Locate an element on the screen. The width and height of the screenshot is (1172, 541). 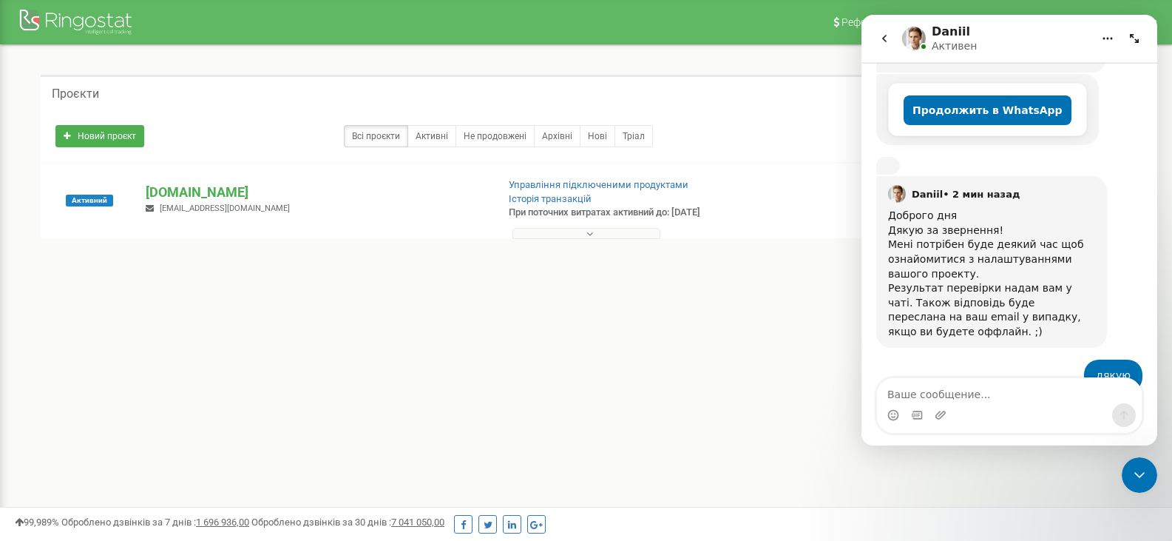
a: Всі проєкти is located at coordinates (376, 136).